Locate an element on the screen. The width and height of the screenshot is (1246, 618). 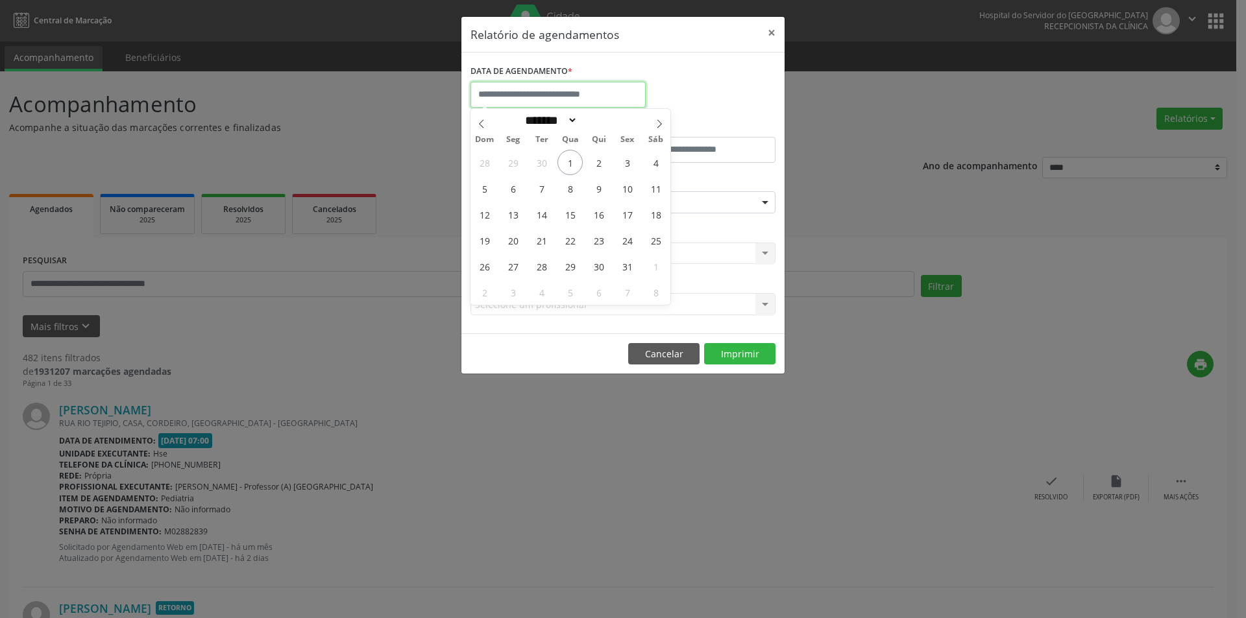
select: Month is located at coordinates (549, 120).